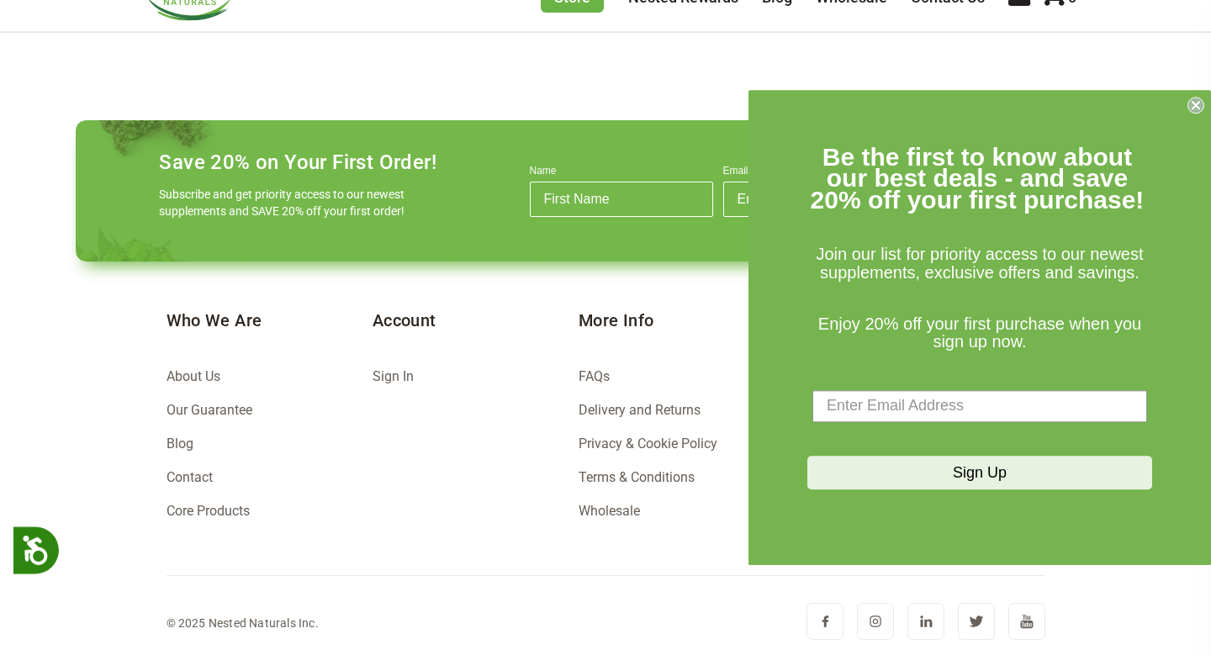 The image size is (1211, 655). Describe the element at coordinates (980, 333) in the screenshot. I see `span: Enjoy 20% off your first purchase when you sign up now.` at that location.